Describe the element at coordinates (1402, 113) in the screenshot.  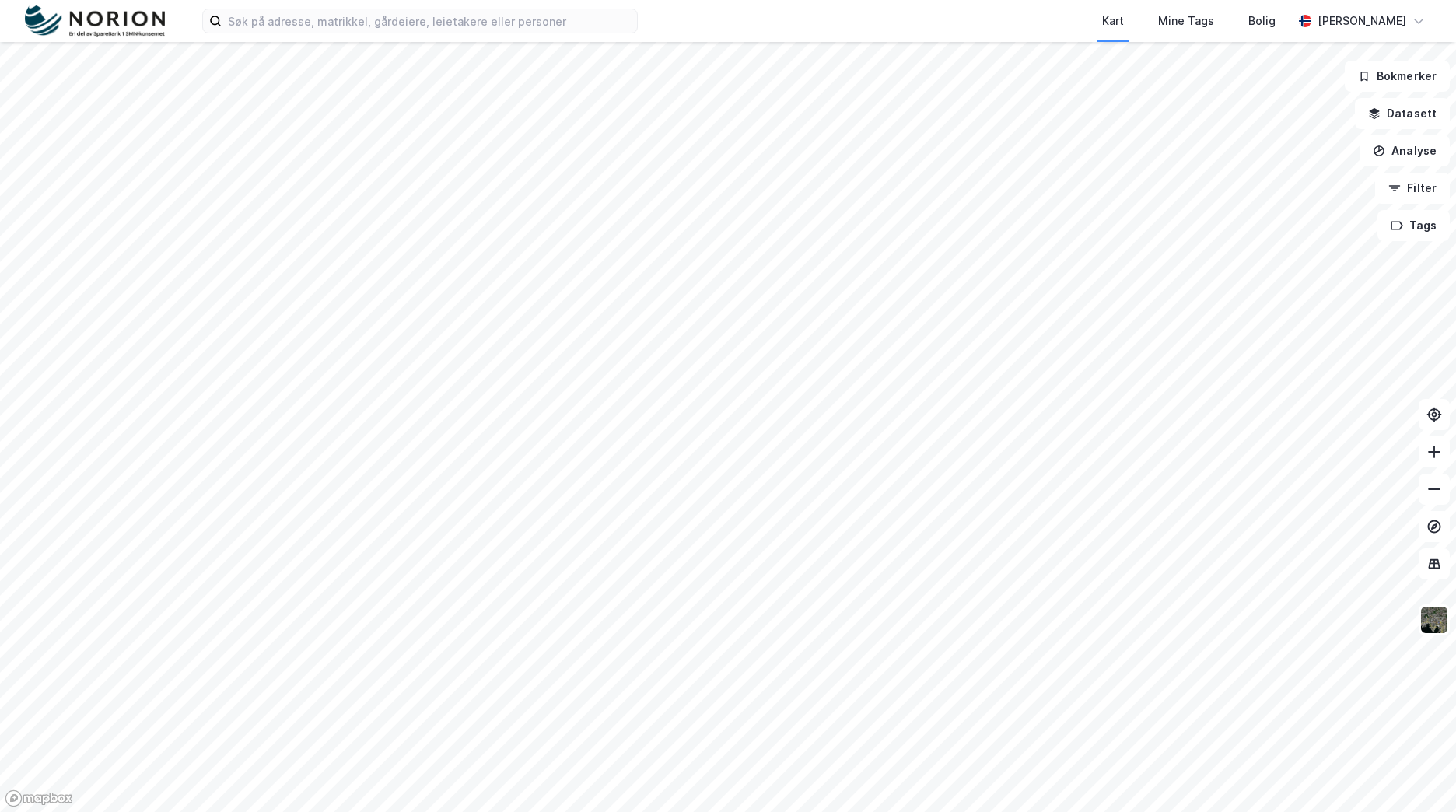
I see `button: Datasett` at that location.